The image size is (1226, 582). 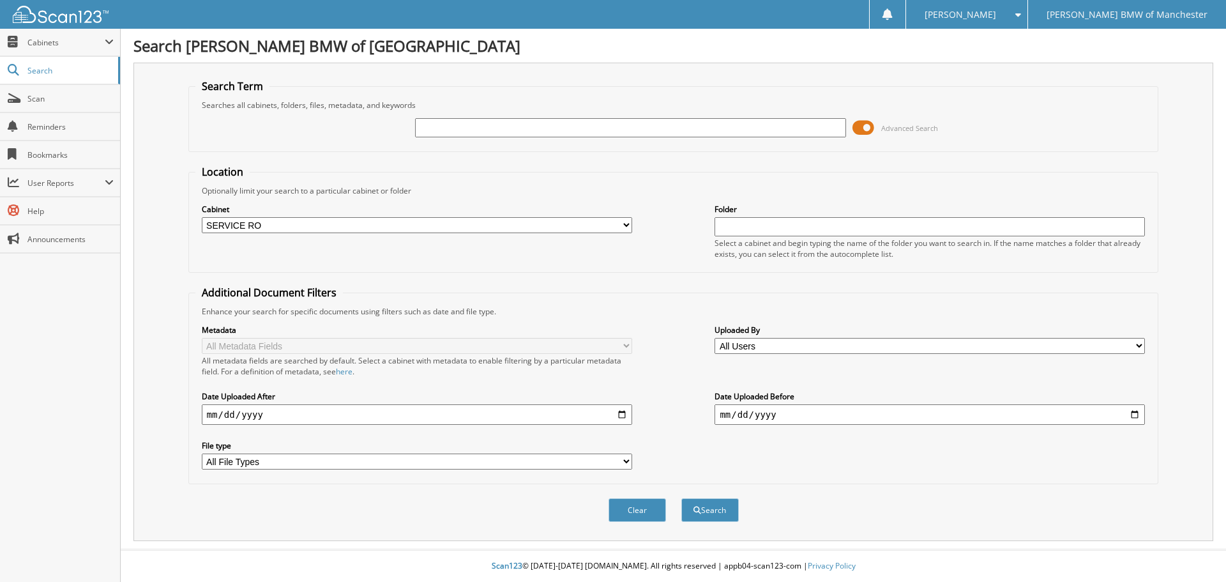 What do you see at coordinates (832, 565) in the screenshot?
I see `a: Privacy Policy` at bounding box center [832, 565].